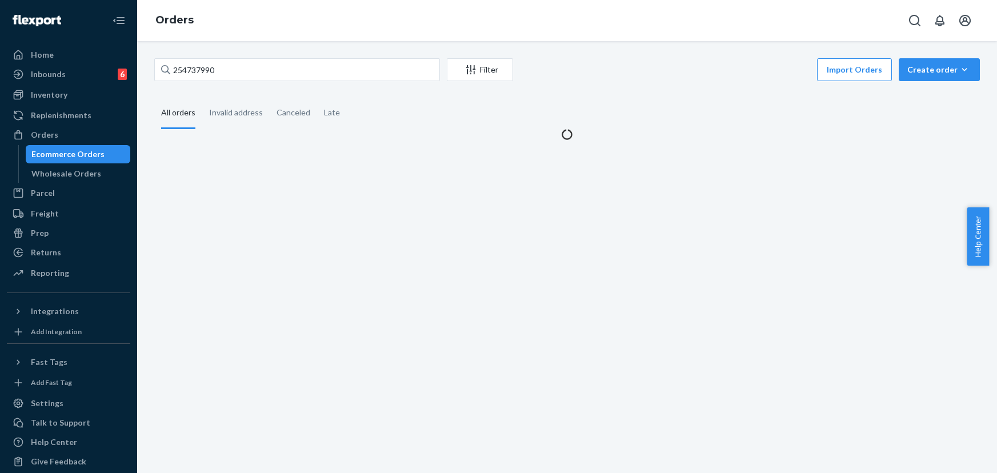 The height and width of the screenshot is (473, 997). I want to click on div: Prep, so click(39, 233).